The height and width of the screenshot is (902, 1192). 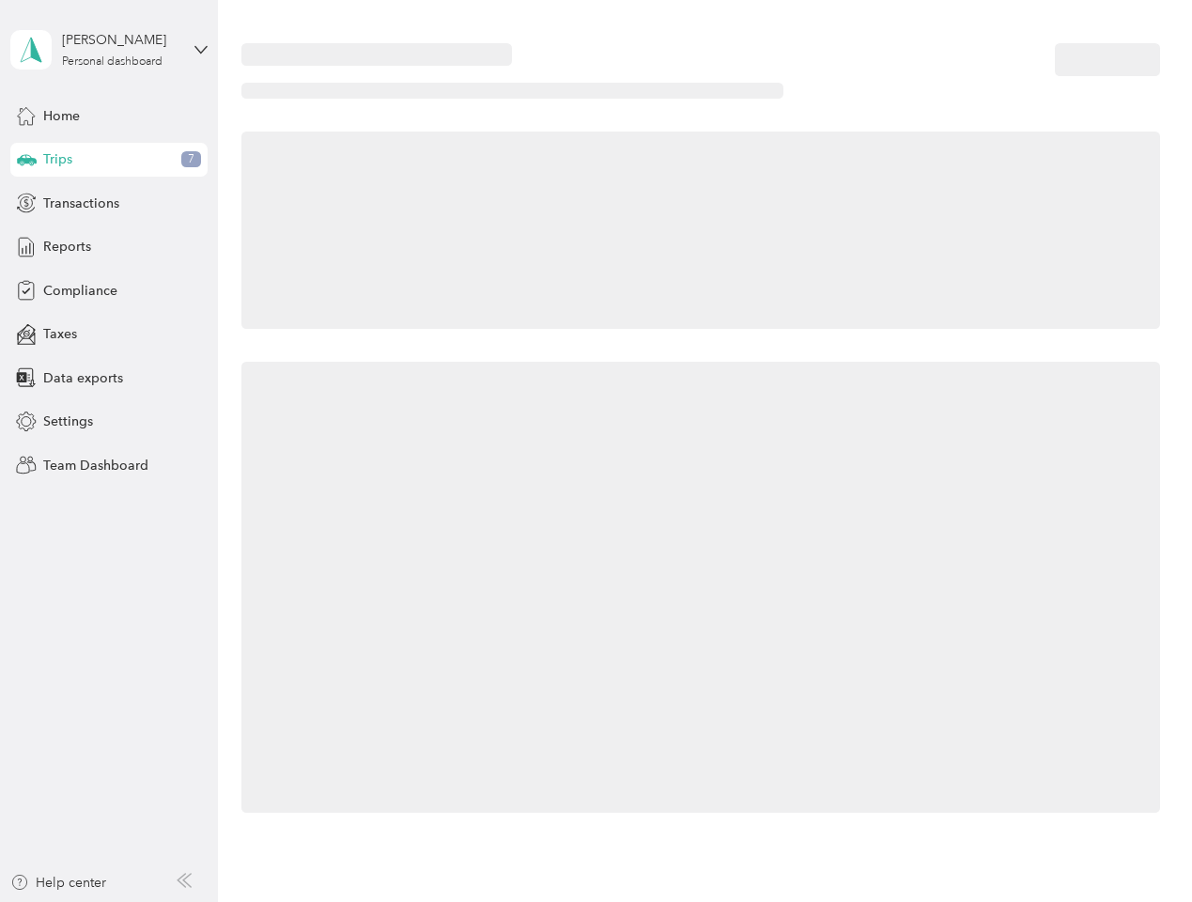 What do you see at coordinates (191, 160) in the screenshot?
I see `span: 7` at bounding box center [191, 160].